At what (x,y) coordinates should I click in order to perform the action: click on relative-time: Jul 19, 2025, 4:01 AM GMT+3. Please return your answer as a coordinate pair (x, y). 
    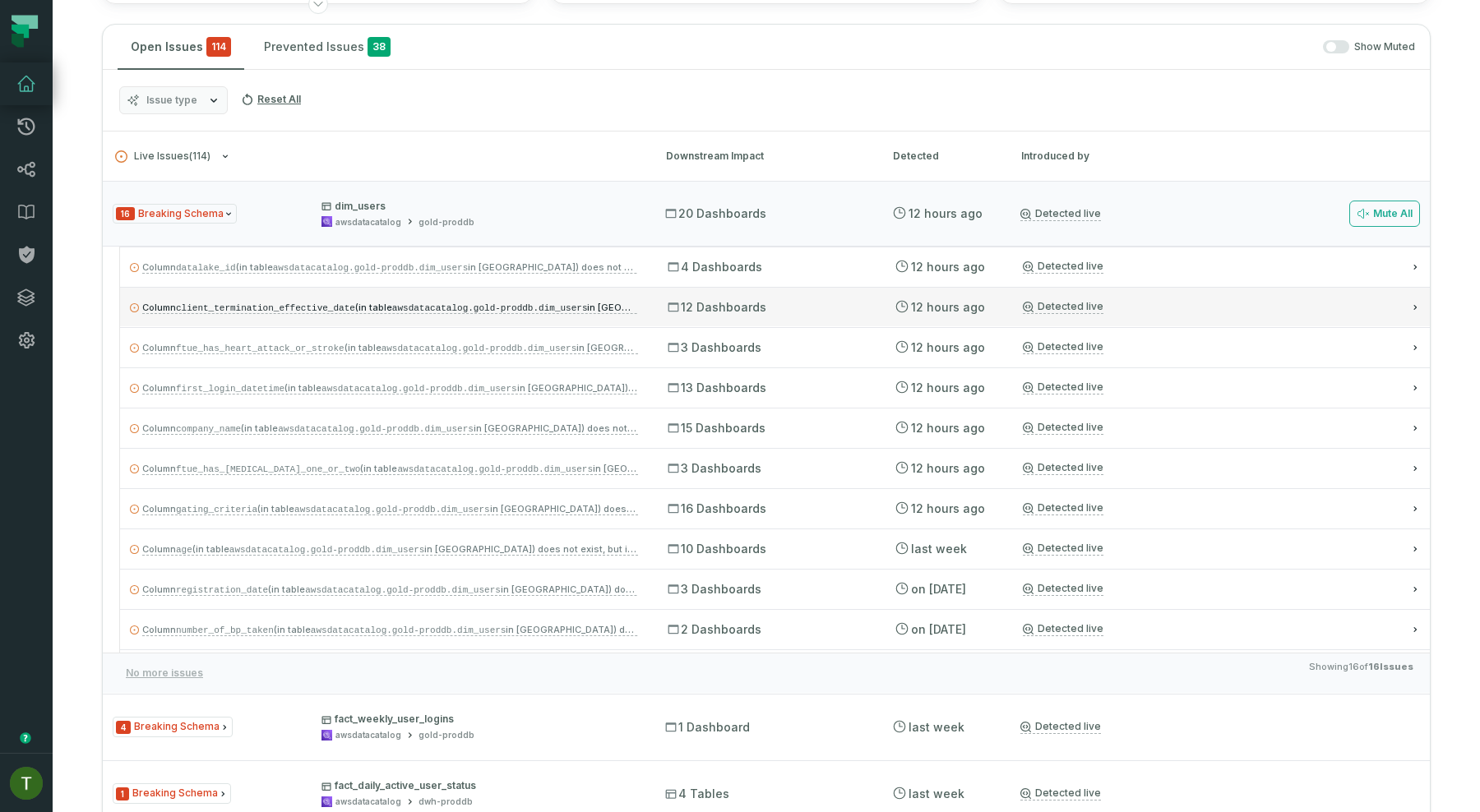
    Looking at the image, I should click on (938, 588).